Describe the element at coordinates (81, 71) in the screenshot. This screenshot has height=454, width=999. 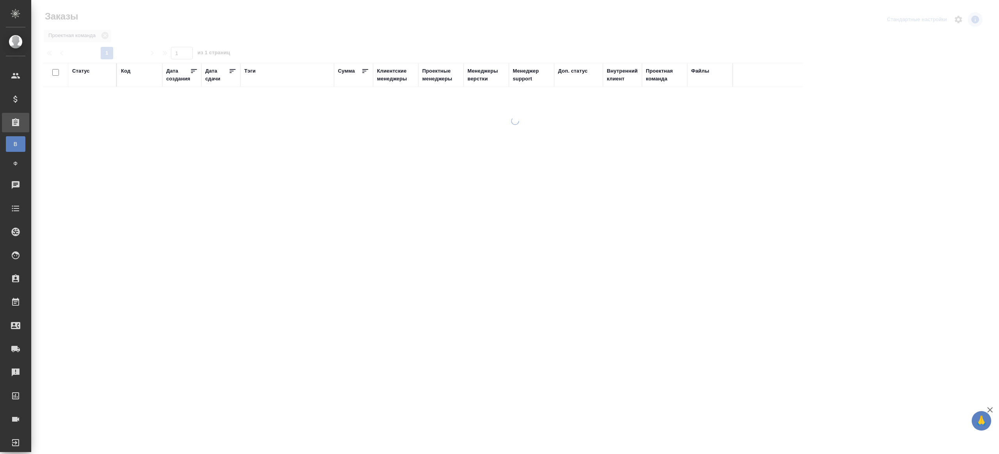
I see `div: Статус` at that location.